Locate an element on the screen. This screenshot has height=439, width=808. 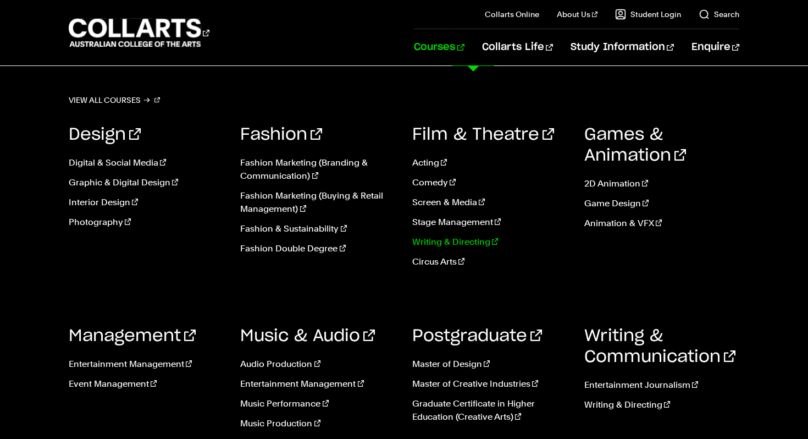
a: Audio Production is located at coordinates (318, 364).